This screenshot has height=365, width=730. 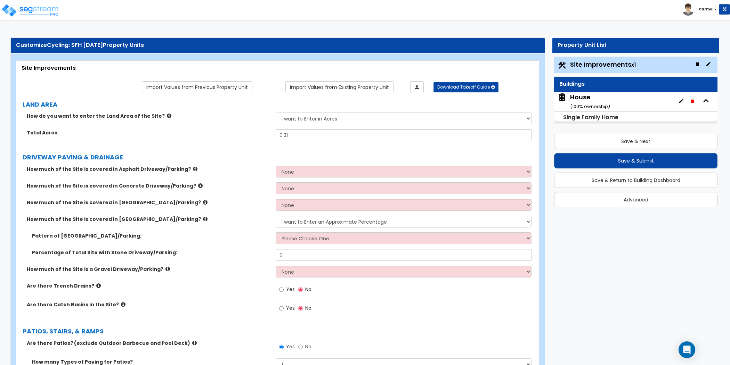 I want to click on div: House, so click(x=590, y=101).